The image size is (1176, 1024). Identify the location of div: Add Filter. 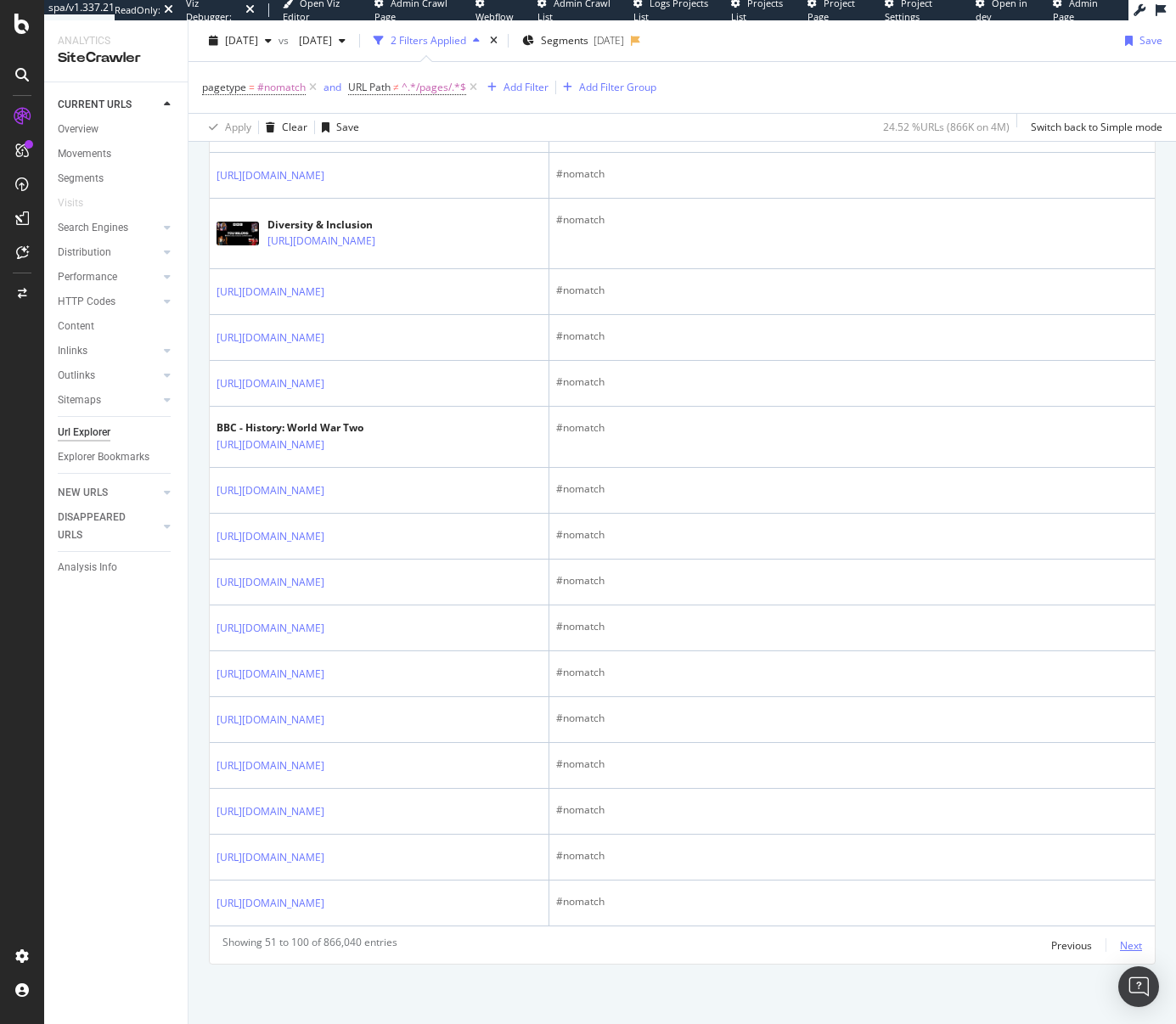
(526, 87).